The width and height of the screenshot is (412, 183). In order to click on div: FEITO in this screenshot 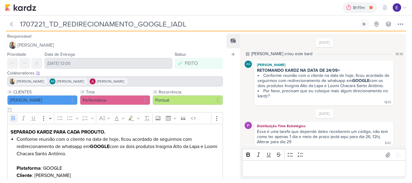, I will do `click(191, 63)`.